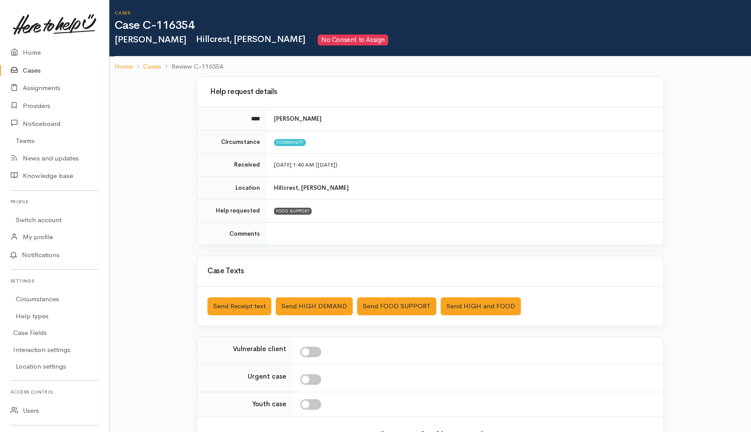  Describe the element at coordinates (314, 306) in the screenshot. I see `button: Send HIGH DEMAND` at that location.